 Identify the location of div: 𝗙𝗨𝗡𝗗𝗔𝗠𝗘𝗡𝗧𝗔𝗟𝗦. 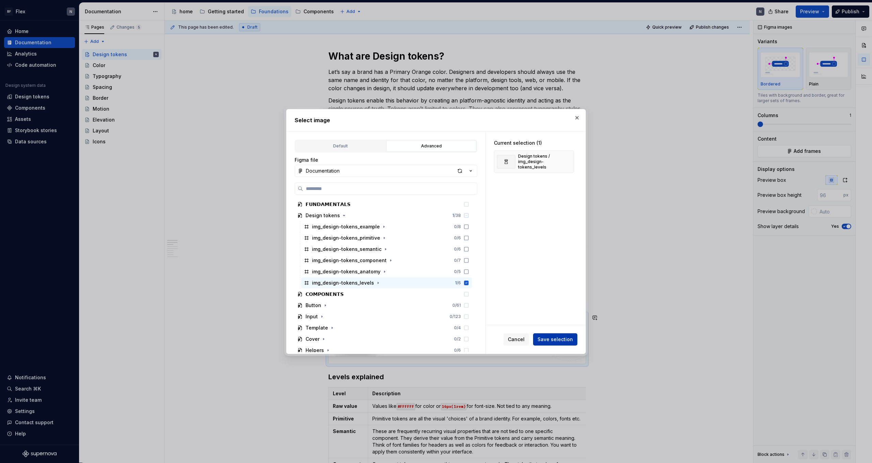
(328, 204).